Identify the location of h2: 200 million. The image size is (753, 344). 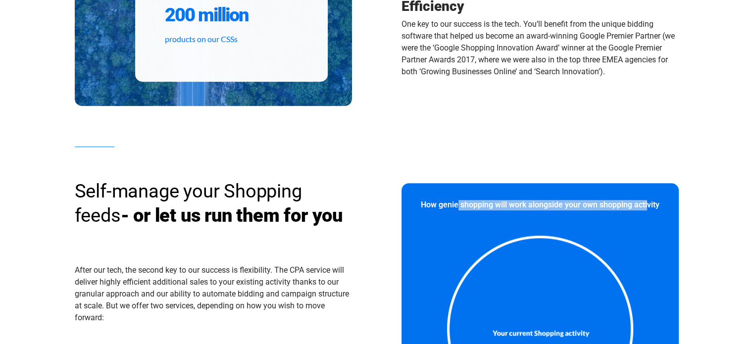
(231, 15).